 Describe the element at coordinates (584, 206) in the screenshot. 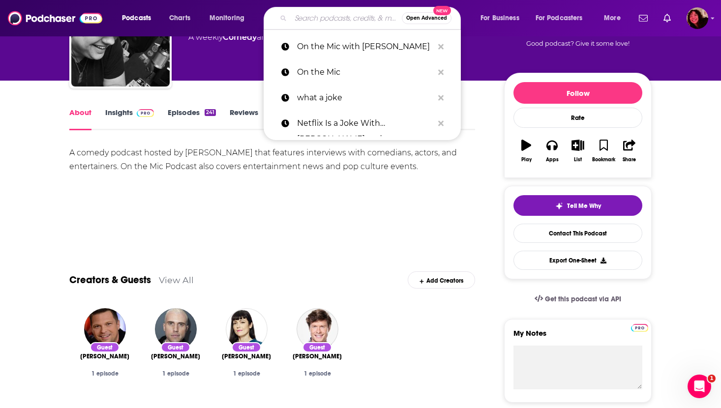

I see `span: Tell Me Why` at that location.